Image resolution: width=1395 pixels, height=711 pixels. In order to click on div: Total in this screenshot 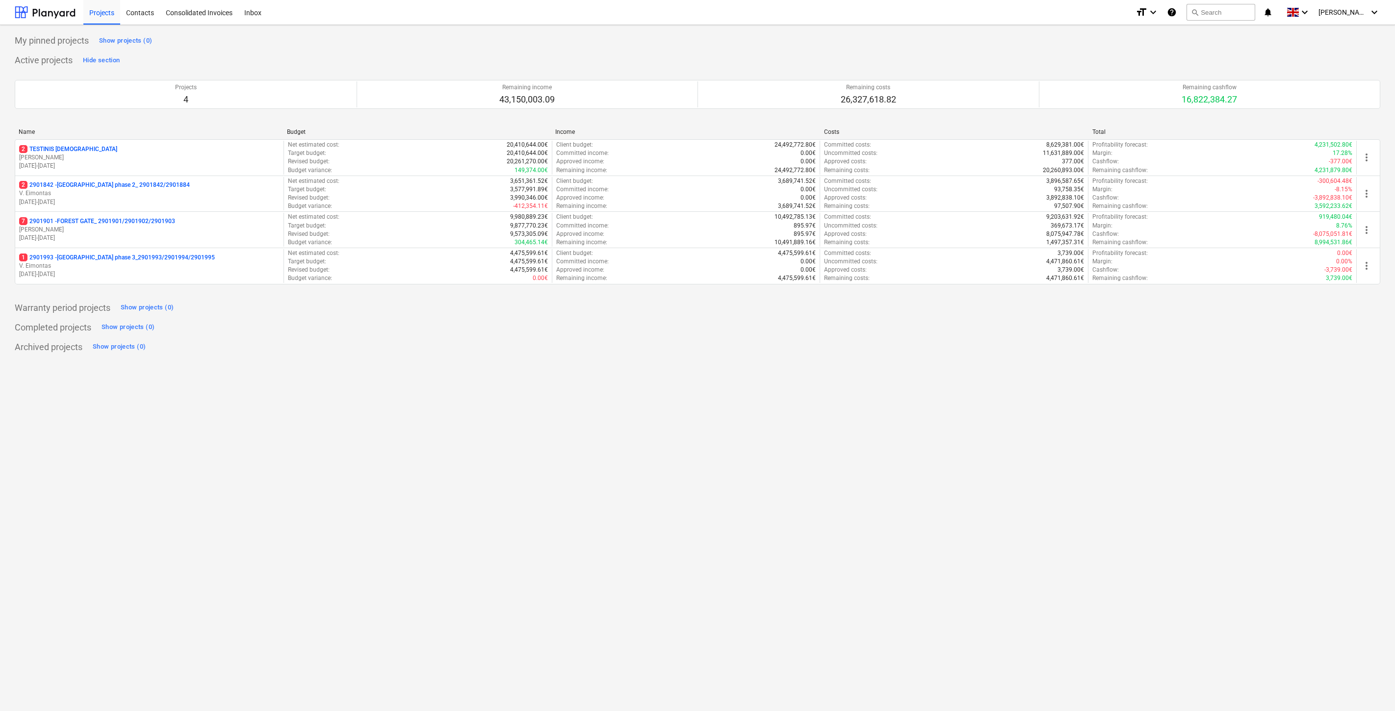, I will do `click(1222, 132)`.